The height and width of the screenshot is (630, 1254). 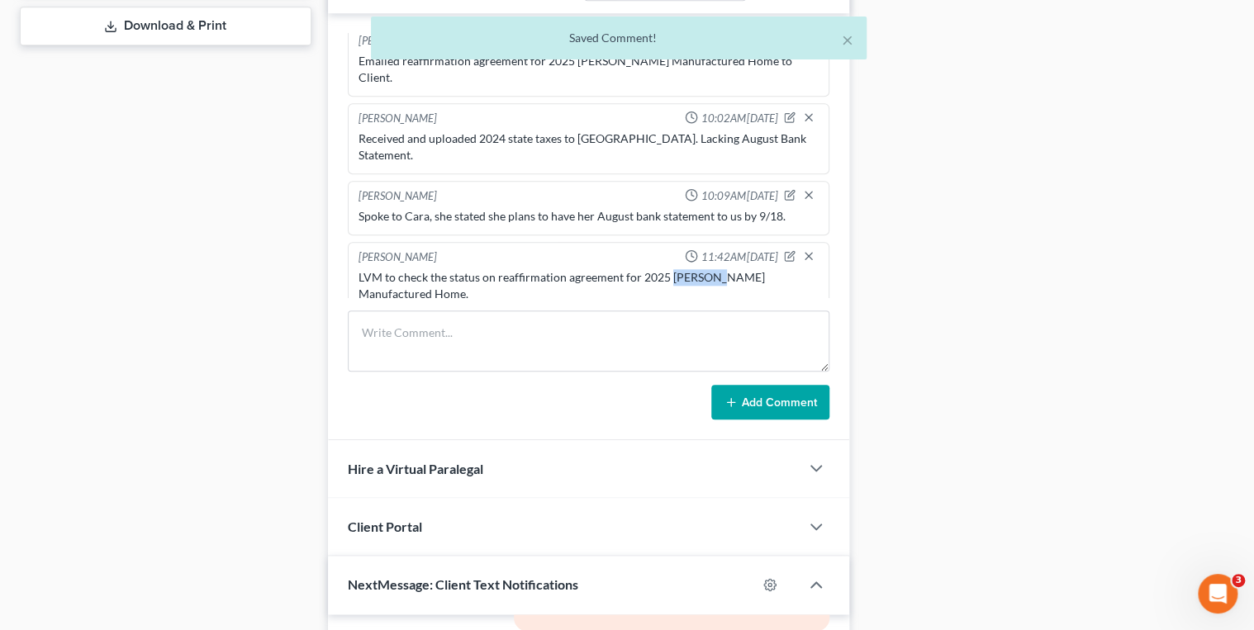 I want to click on div: Saved Comment!, so click(x=619, y=38).